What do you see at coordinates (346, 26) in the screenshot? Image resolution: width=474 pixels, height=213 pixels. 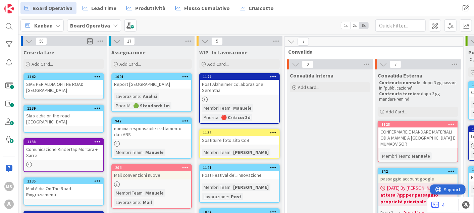 I see `span: 1x` at bounding box center [346, 26].